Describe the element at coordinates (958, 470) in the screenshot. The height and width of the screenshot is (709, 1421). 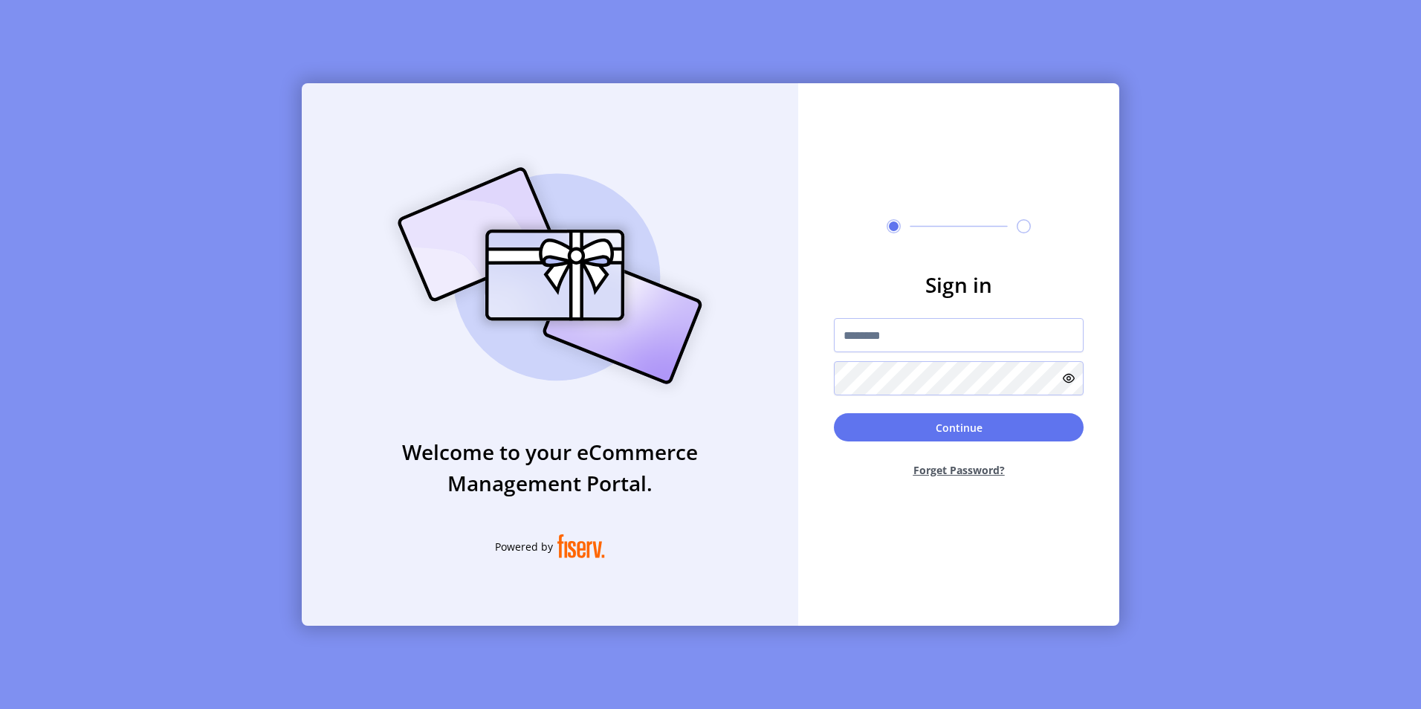
I see `button: Forget Password?` at that location.